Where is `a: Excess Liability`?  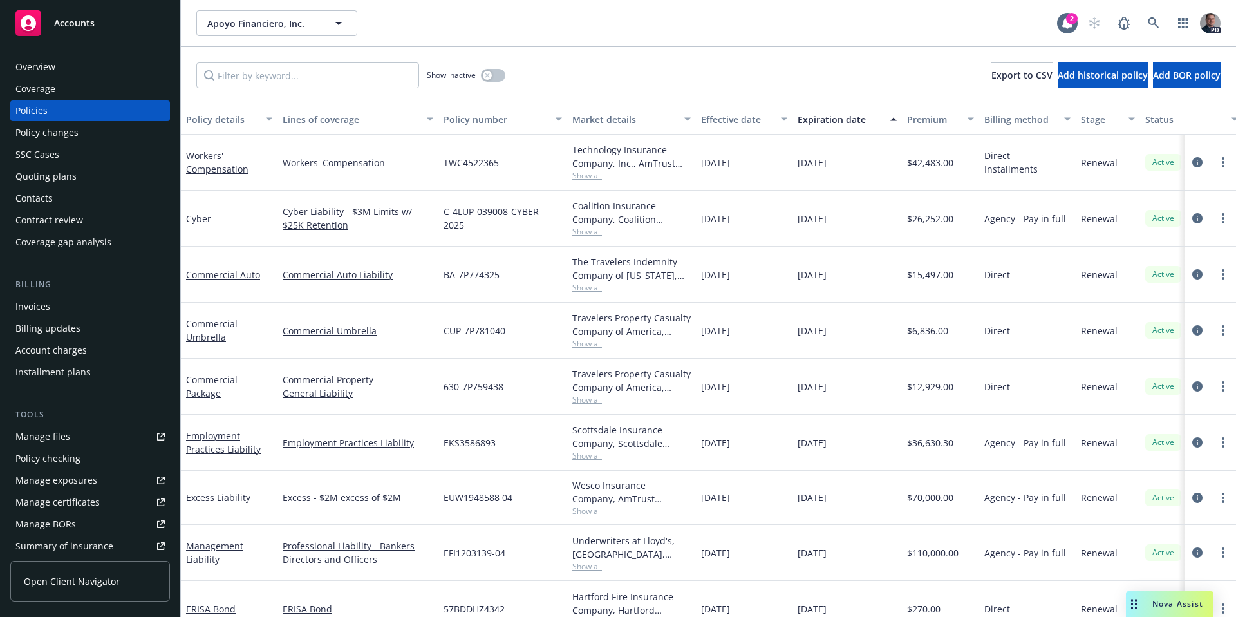
a: Excess Liability is located at coordinates (218, 497).